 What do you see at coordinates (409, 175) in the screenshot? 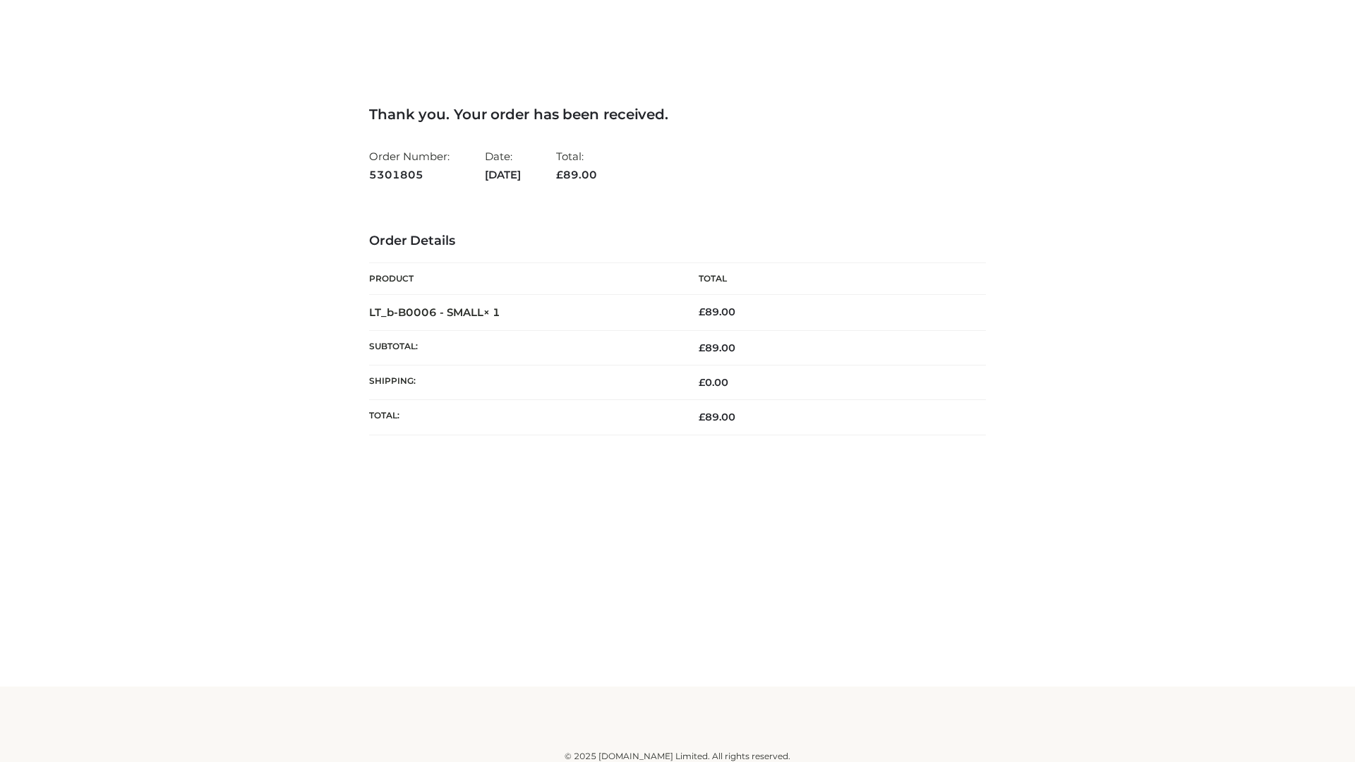
I see `strong: 5301805` at bounding box center [409, 175].